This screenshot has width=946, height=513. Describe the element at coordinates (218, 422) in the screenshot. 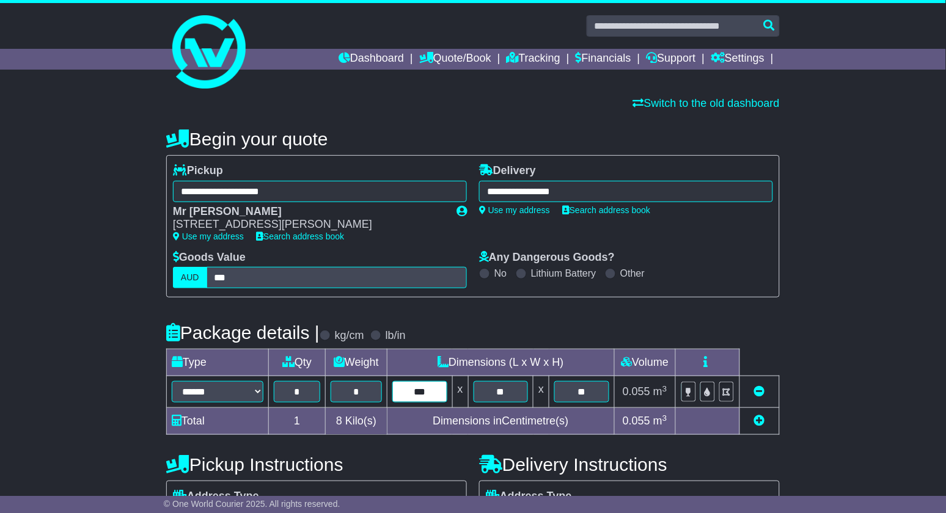

I see `td: Total` at that location.